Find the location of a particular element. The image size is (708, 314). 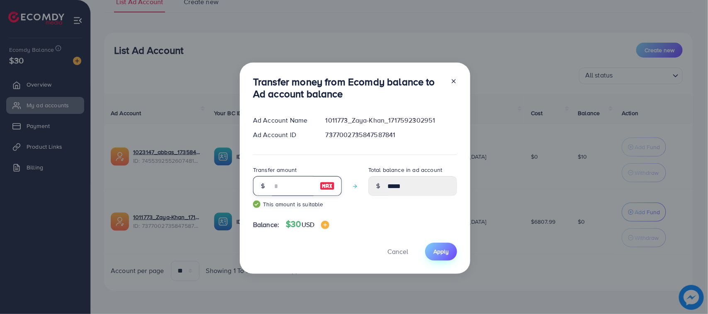

div: Ad Account ID is located at coordinates (282, 135).